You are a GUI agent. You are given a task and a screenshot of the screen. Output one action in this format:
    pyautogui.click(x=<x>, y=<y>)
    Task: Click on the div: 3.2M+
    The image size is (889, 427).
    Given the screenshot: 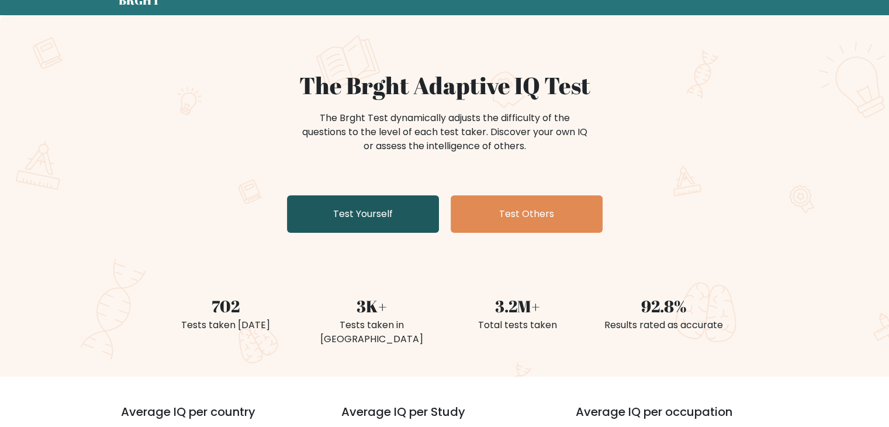 What is the action you would take?
    pyautogui.click(x=518, y=306)
    